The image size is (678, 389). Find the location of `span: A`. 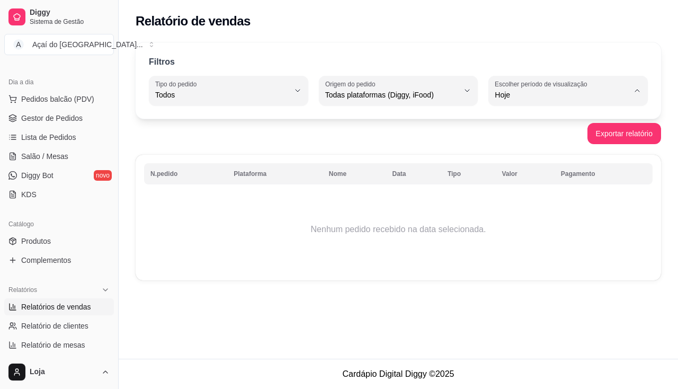

span: A is located at coordinates (19, 44).